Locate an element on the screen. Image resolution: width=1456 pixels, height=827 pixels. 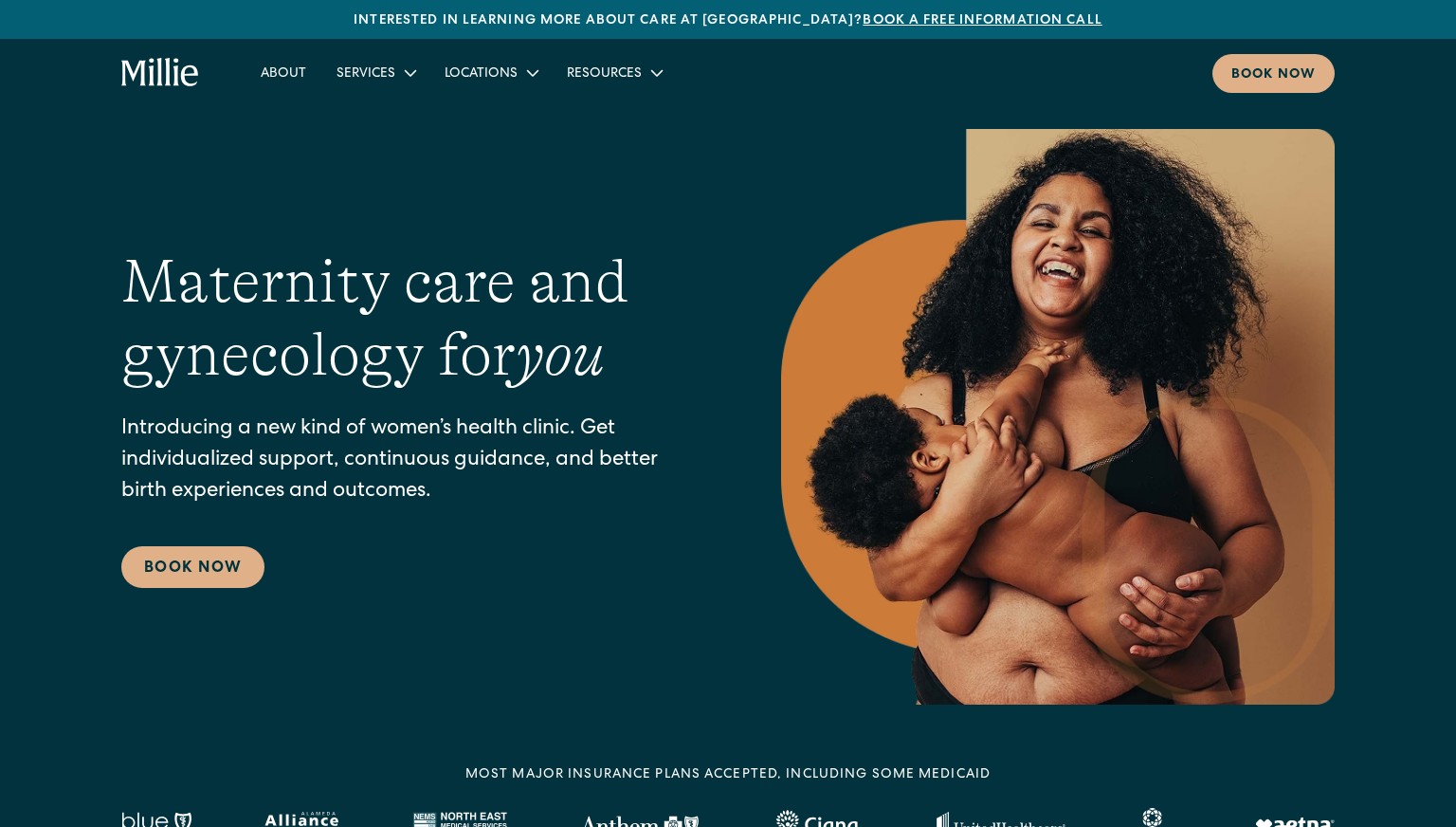
p: Introducing a new kind of women’s health clinic. Get individualized support, continuous guidance,... is located at coordinates (413, 461).